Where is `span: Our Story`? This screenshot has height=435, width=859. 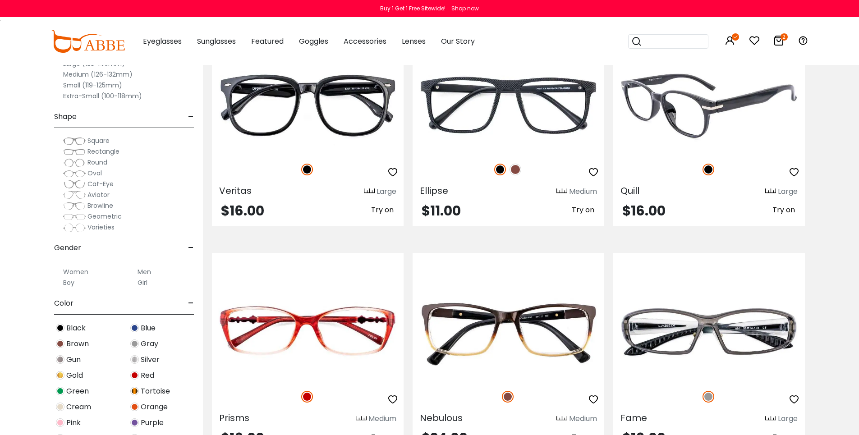
span: Our Story is located at coordinates (458, 41).